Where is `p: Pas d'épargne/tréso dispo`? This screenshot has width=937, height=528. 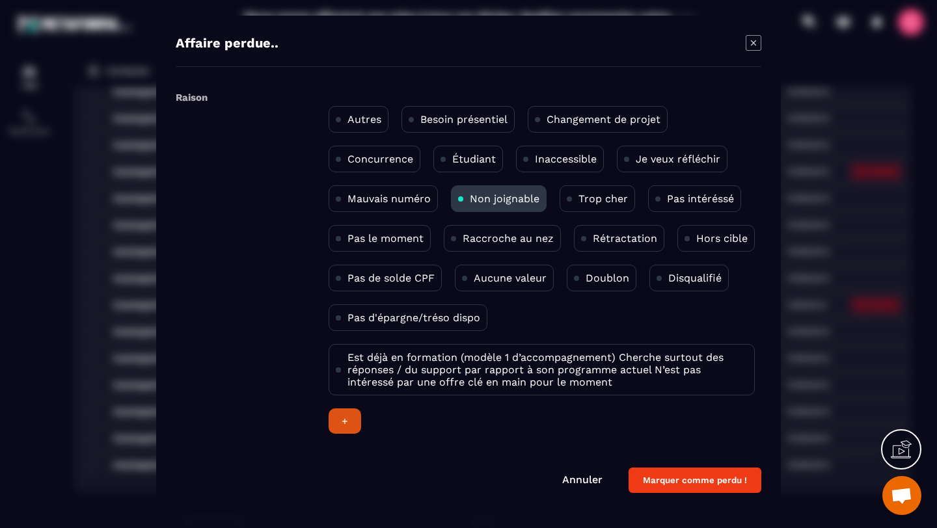
p: Pas d'épargne/tréso dispo is located at coordinates (414, 318).